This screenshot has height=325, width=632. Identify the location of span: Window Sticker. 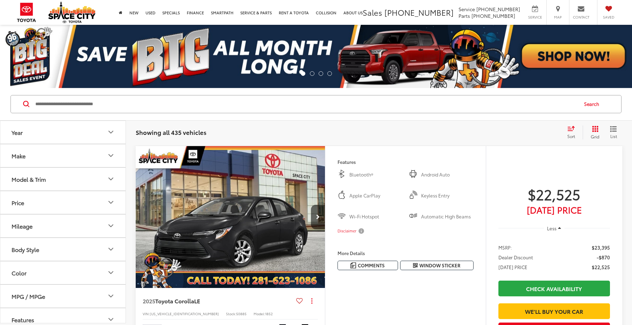
(439, 265).